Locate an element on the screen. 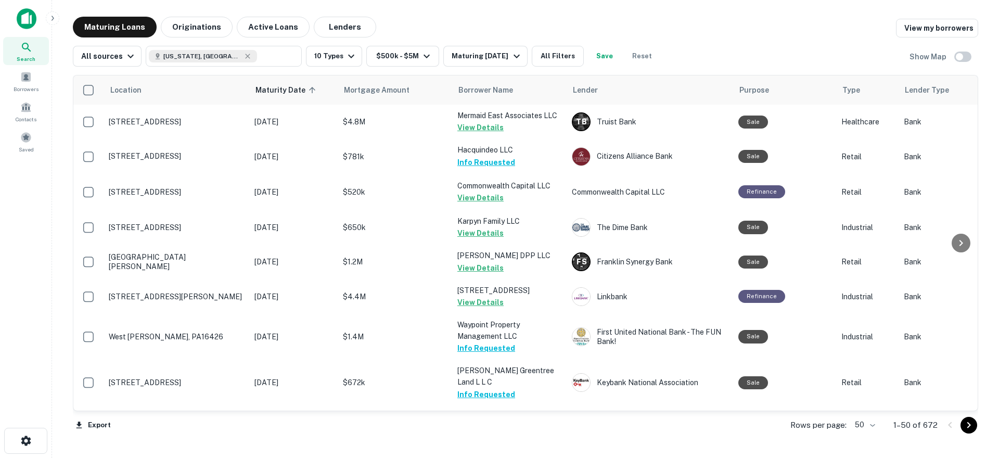 Image resolution: width=999 pixels, height=458 pixels. p: $1.4M is located at coordinates (395, 337).